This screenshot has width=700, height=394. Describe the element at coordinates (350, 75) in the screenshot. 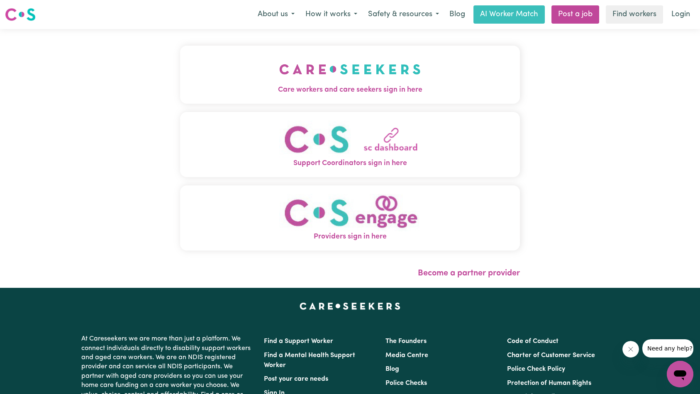

I see `button: Care workers and care seekers sign in here` at that location.